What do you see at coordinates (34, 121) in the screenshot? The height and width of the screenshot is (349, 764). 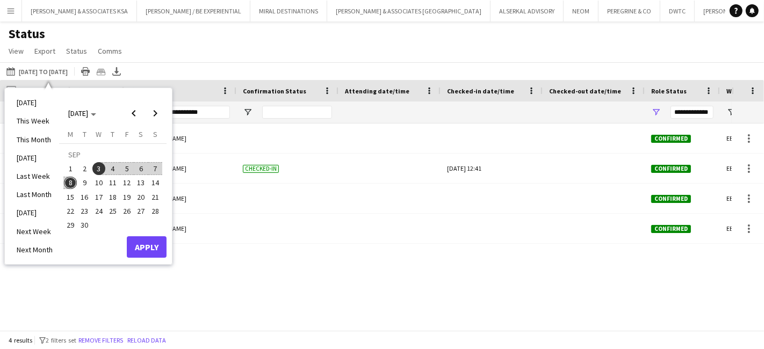 I see `li: This Week` at bounding box center [34, 121].